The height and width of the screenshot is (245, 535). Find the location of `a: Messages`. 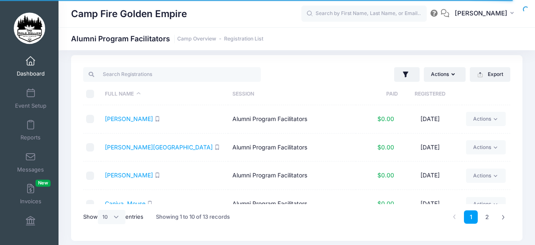

a: Messages is located at coordinates (31, 163).